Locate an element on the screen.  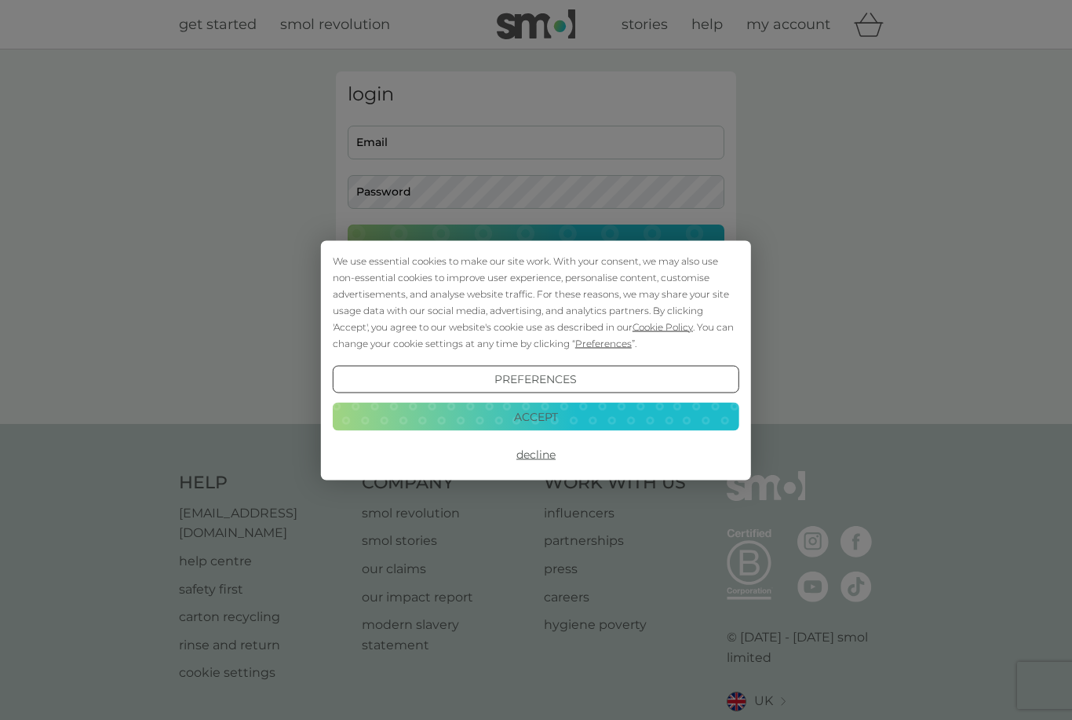
span: Preferences is located at coordinates (604, 342).